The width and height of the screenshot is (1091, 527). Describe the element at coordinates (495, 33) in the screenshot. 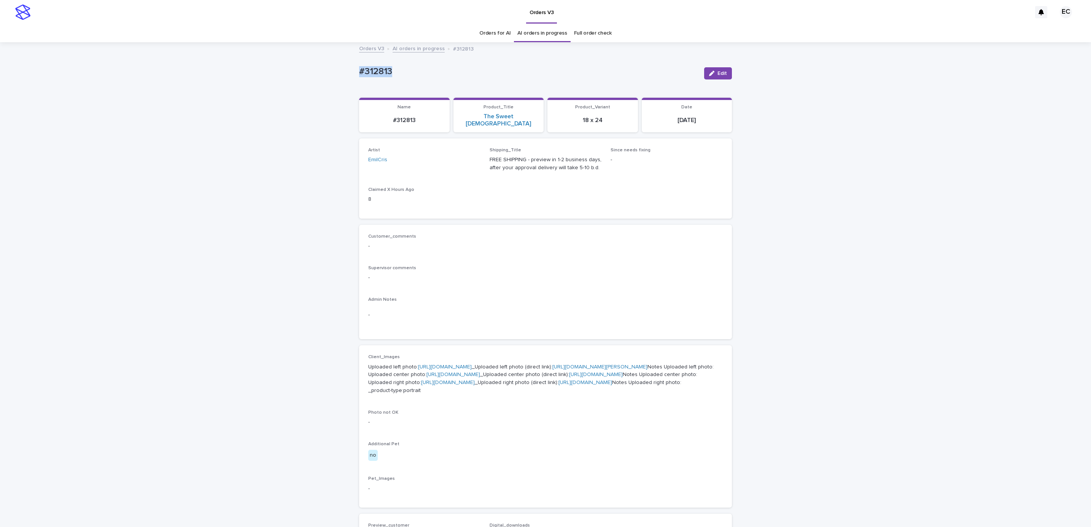

I see `a: Orders for AI` at that location.